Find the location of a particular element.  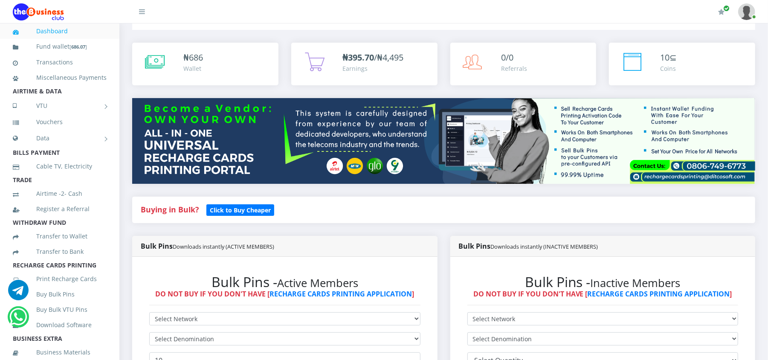

b: ₦395.70 is located at coordinates (358, 57).